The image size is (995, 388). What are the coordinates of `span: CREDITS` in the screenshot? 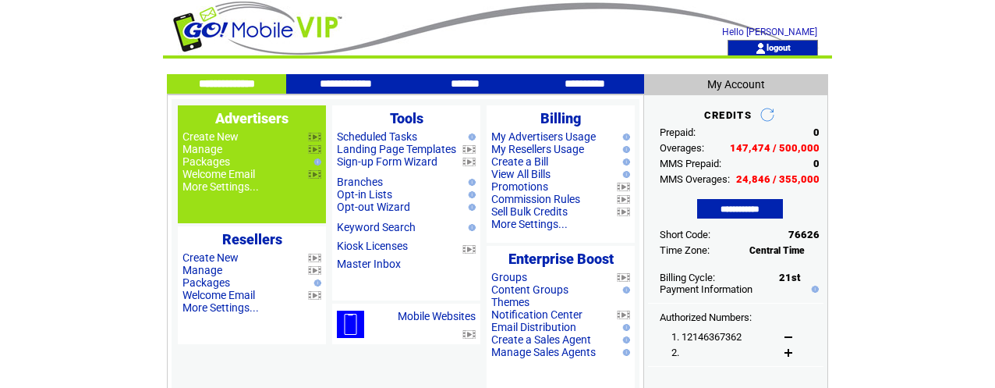 It's located at (728, 115).